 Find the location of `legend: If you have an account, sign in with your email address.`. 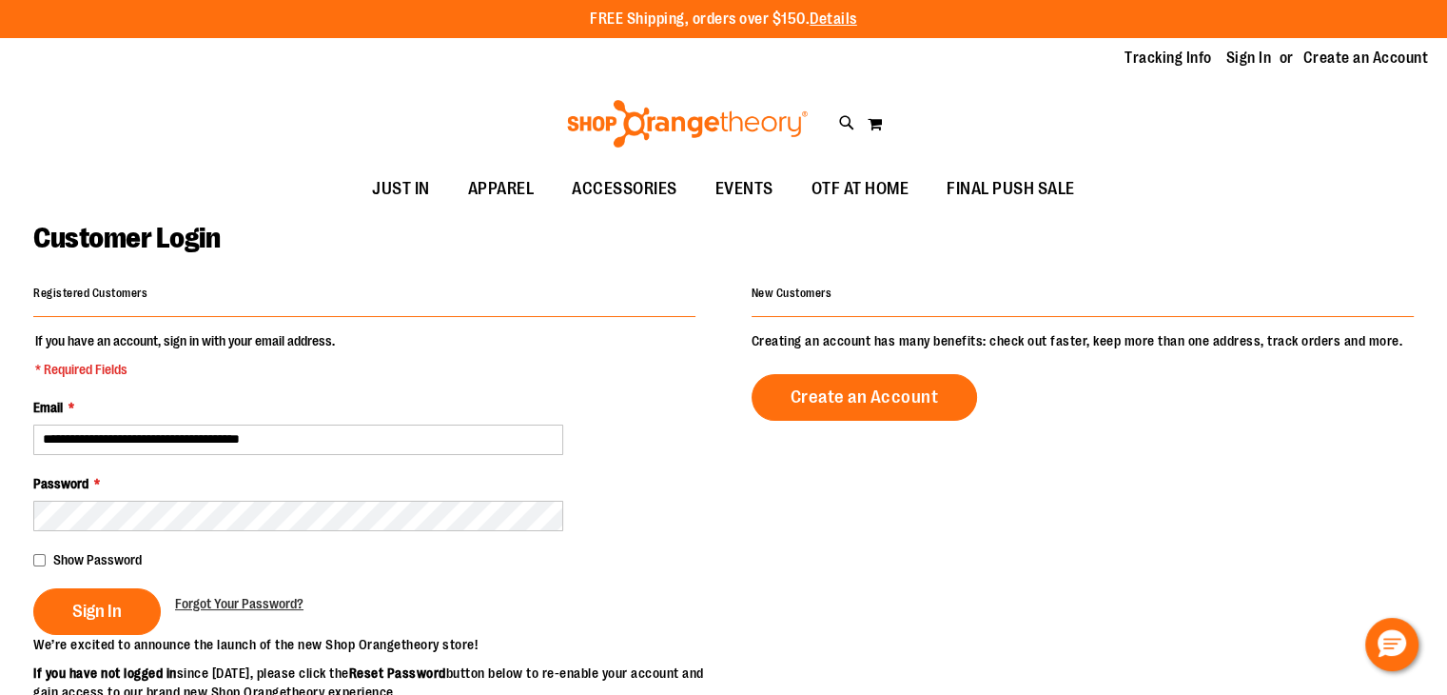

legend: If you have an account, sign in with your email address. is located at coordinates (185, 355).